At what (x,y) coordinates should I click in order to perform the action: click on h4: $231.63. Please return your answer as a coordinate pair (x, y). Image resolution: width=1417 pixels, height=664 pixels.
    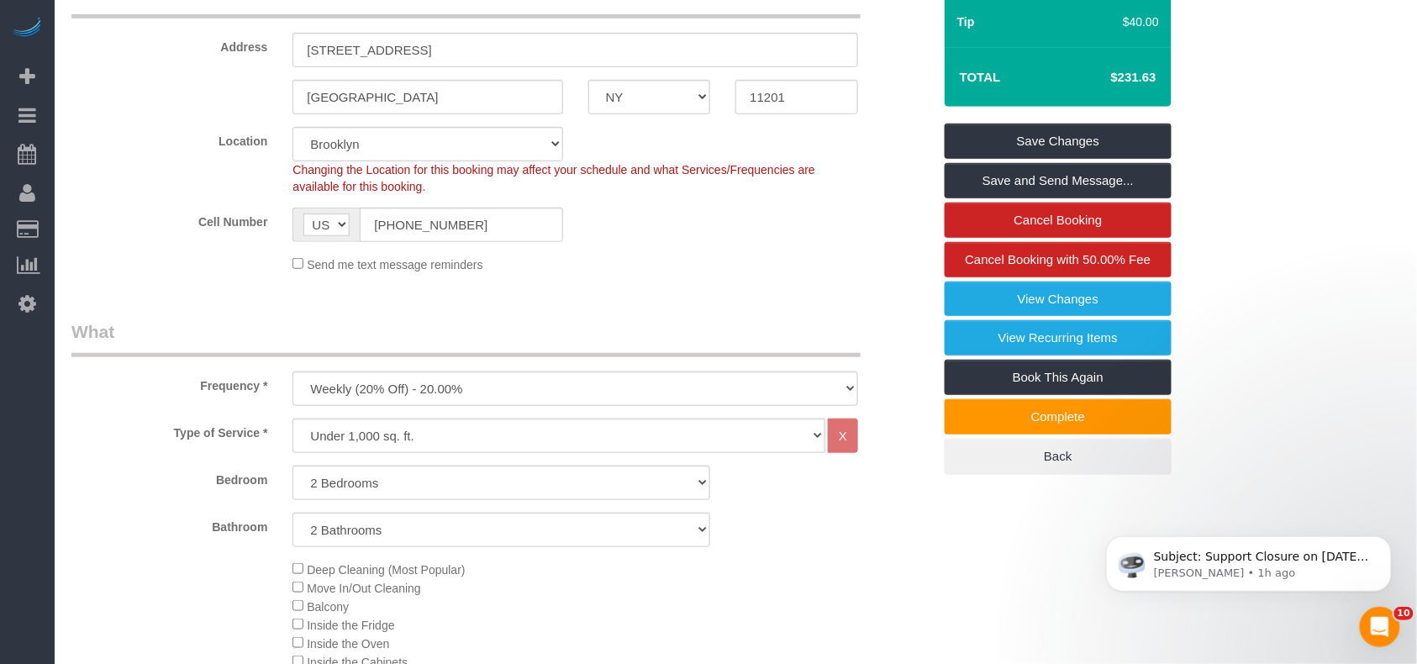
    Looking at the image, I should click on (1109, 77).